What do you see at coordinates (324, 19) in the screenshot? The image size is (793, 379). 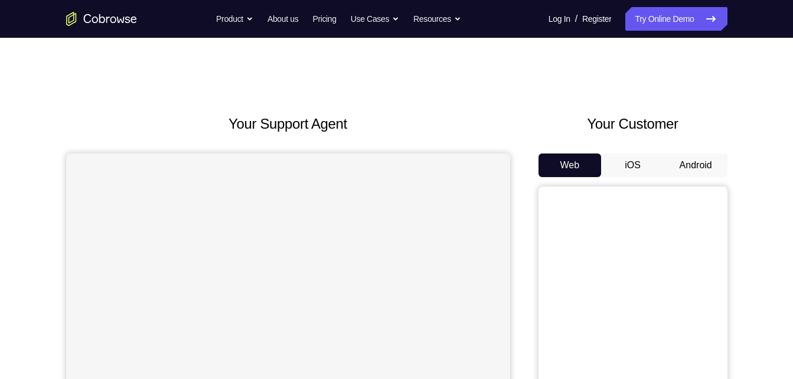 I see `a: Pricing` at bounding box center [324, 19].